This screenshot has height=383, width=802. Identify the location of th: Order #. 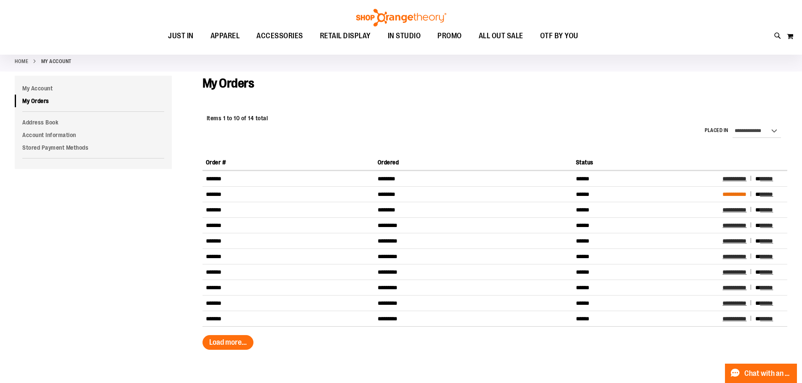
(288, 162).